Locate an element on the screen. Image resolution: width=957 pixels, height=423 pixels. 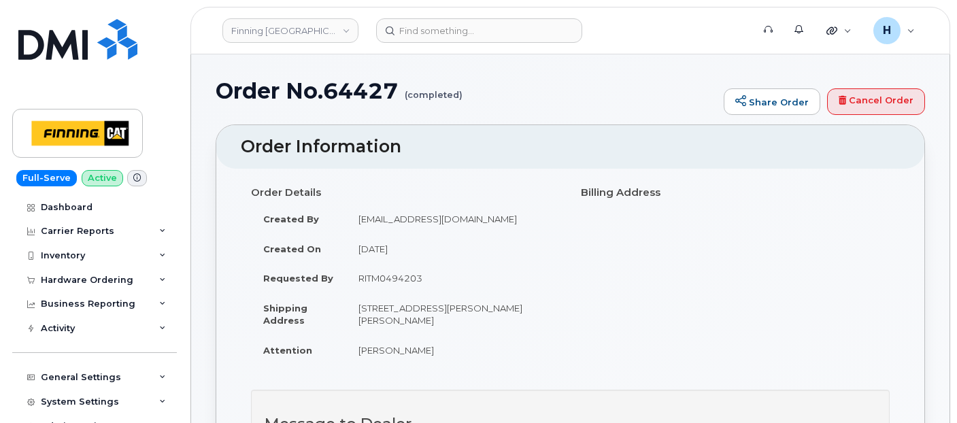
a: Cancel Order is located at coordinates (876, 102).